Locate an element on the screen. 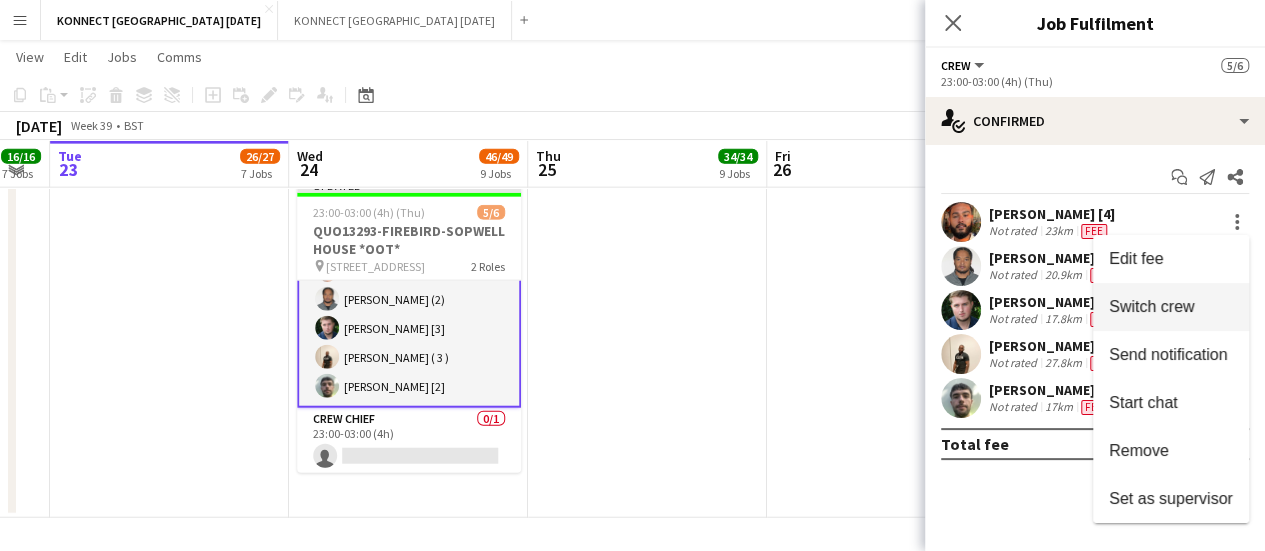 The height and width of the screenshot is (551, 1265). span: Switch crew is located at coordinates (1151, 306).